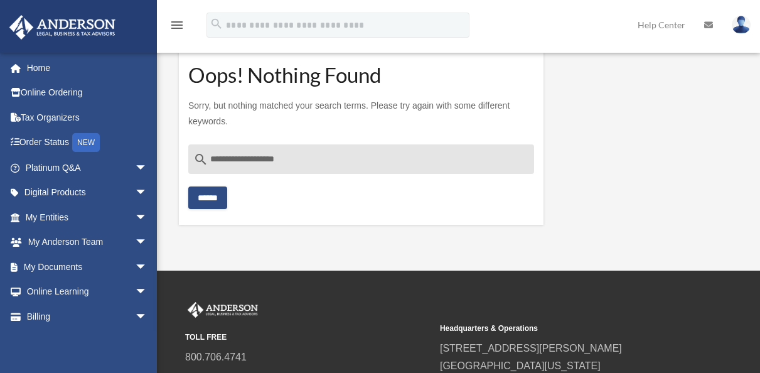 The width and height of the screenshot is (760, 373). What do you see at coordinates (84, 68) in the screenshot?
I see `a: Home` at bounding box center [84, 68].